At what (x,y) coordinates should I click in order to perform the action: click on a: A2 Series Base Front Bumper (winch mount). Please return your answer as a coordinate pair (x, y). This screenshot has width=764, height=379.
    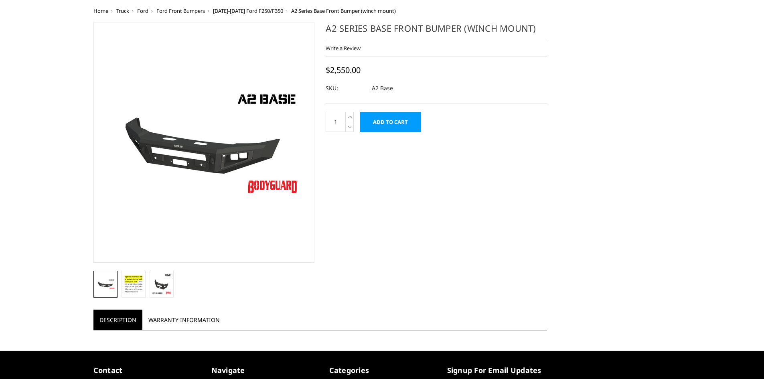
    Looking at the image, I should click on (204, 142).